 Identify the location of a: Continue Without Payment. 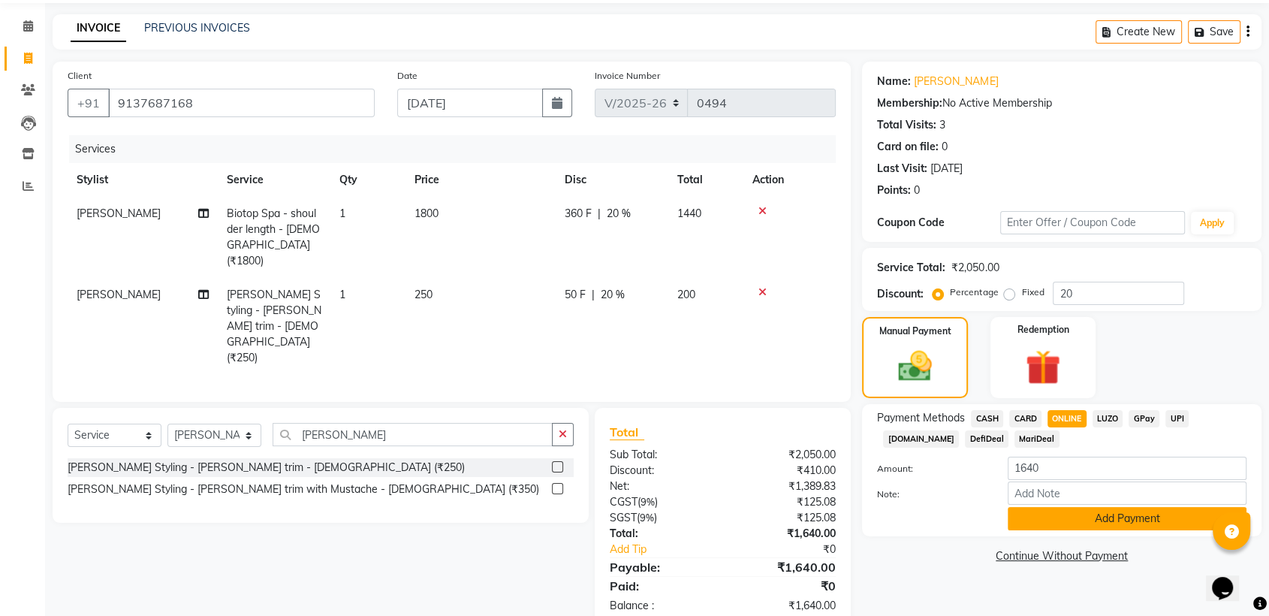
(1062, 556).